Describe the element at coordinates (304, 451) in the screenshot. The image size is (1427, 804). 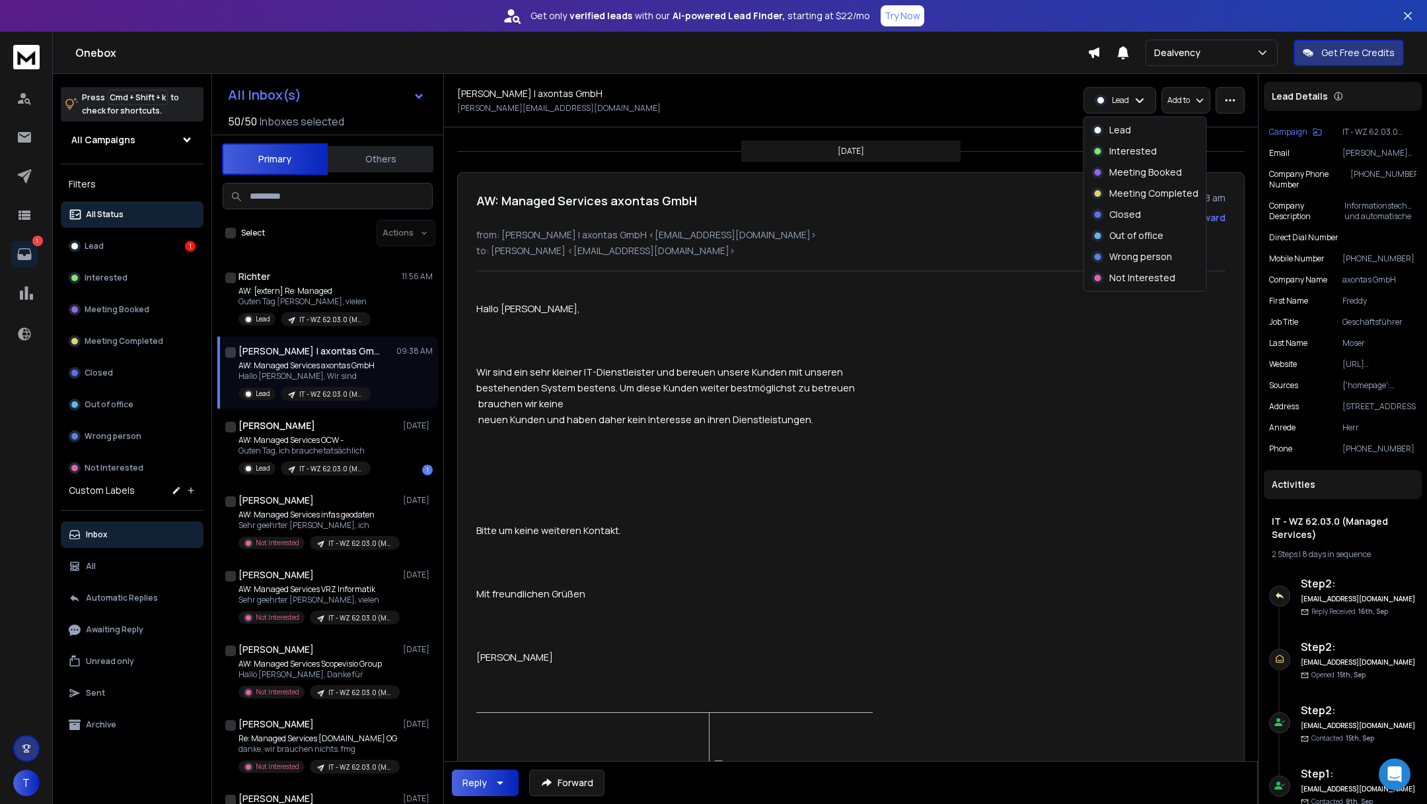
I see `p: Guten Tag, ich brauche tatsächlich` at that location.